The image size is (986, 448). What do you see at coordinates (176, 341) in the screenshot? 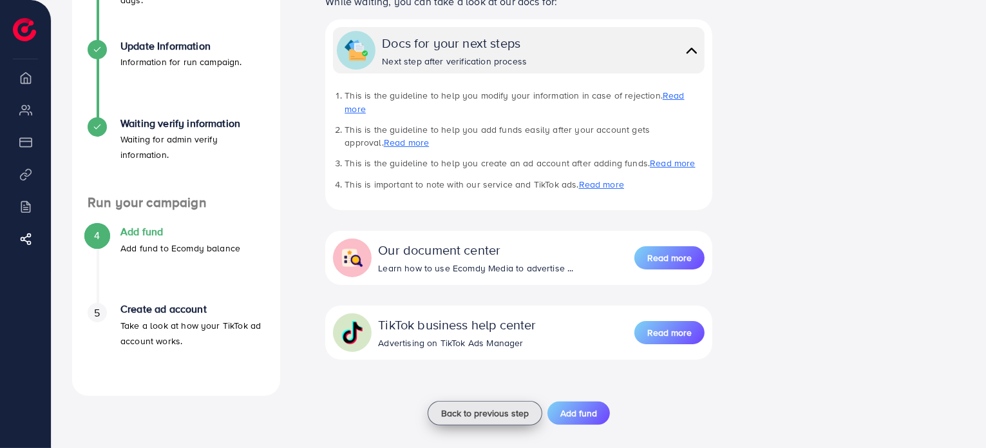
I see `li: Create ad account` at bounding box center [176, 341].